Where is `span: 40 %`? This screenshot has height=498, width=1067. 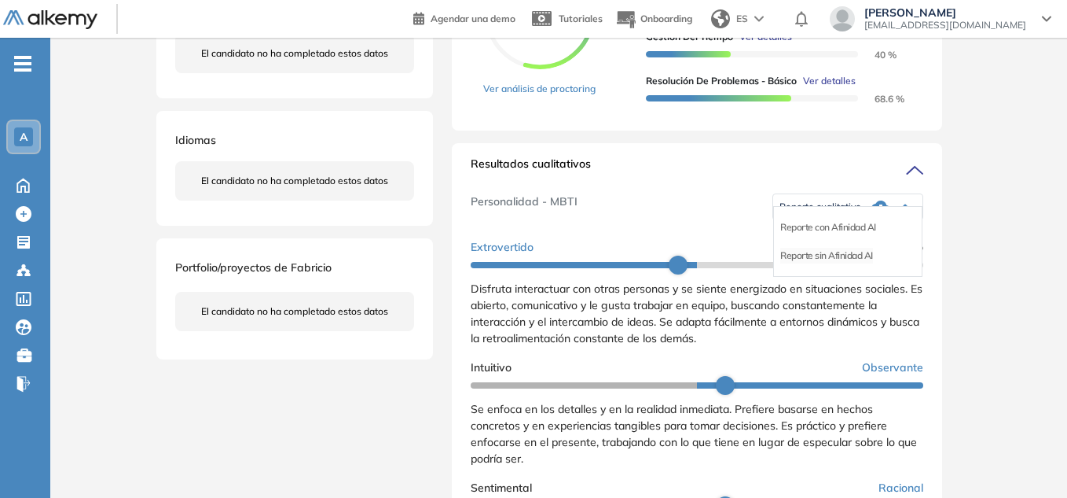 span: 40 % is located at coordinates (876, 54).